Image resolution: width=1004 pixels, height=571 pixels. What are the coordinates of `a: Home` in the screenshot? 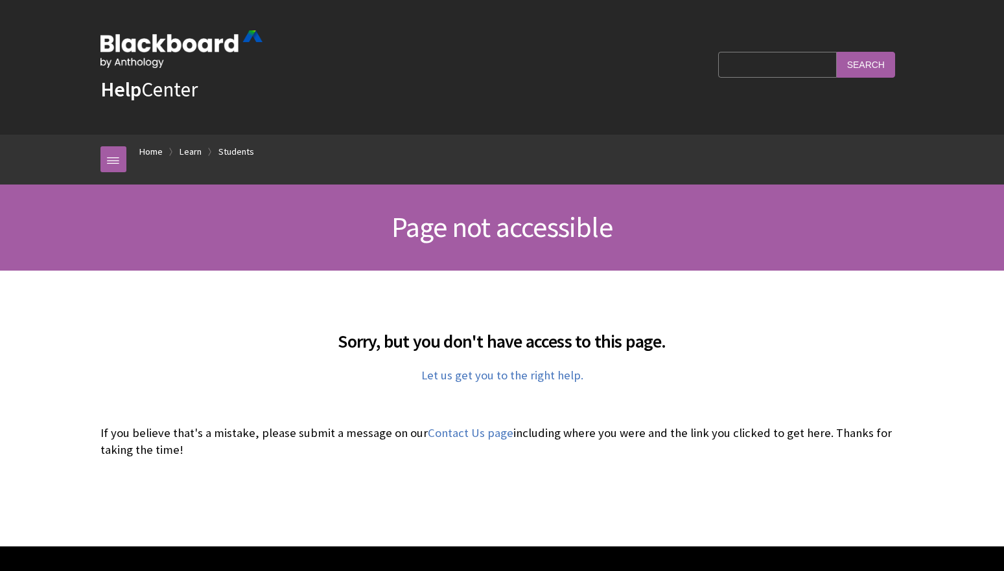 It's located at (151, 152).